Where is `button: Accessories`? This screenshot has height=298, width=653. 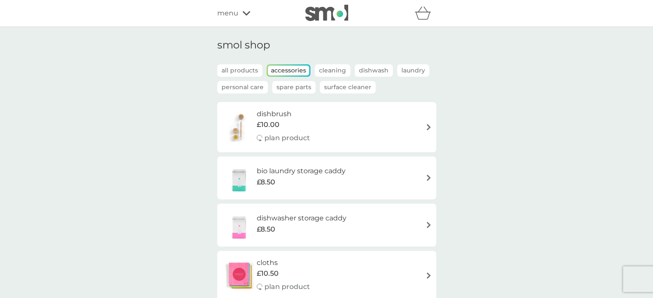 button: Accessories is located at coordinates (288, 70).